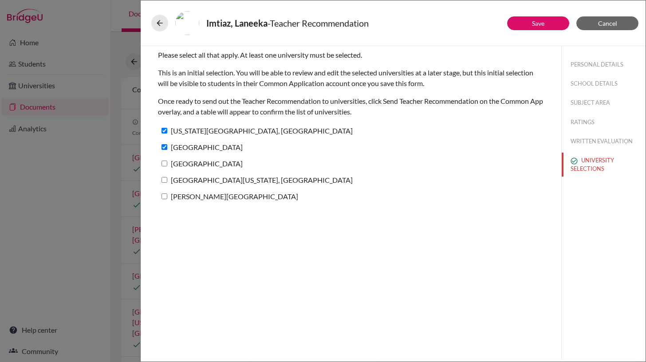 The image size is (646, 362). I want to click on p: Once ready to send out the Teacher Recommendation to universities, click Send Teacher Recommendat..., so click(351, 106).